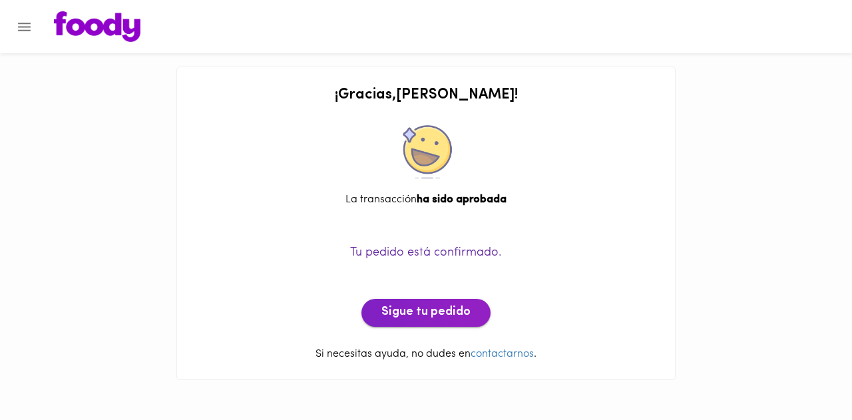  I want to click on a: contactarnos, so click(502, 354).